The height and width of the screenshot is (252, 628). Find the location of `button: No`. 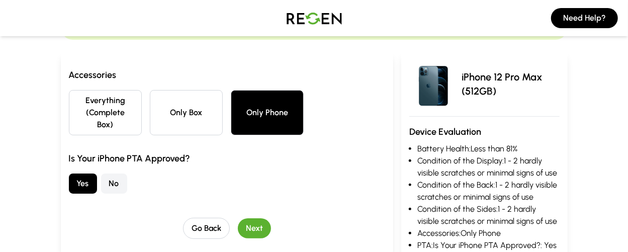

button: No is located at coordinates (114, 183).